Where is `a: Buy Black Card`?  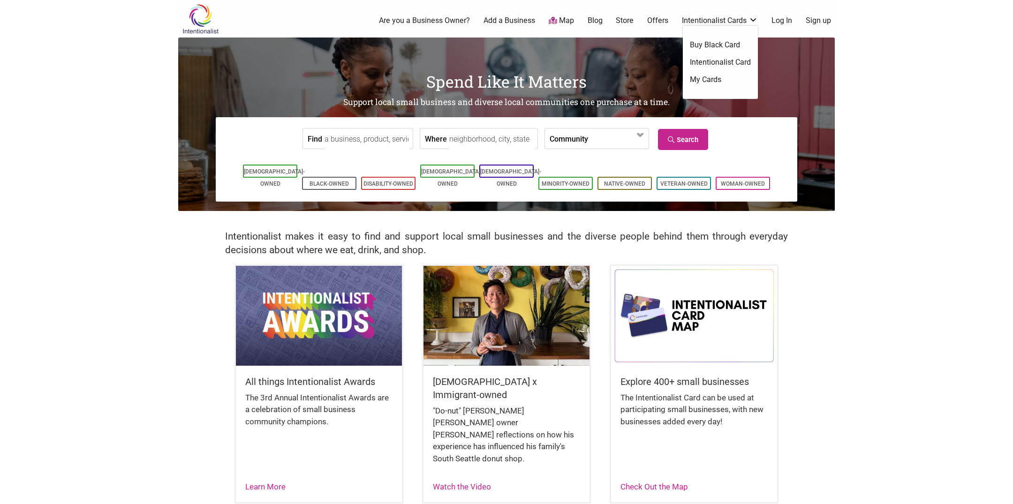 a: Buy Black Card is located at coordinates (720, 45).